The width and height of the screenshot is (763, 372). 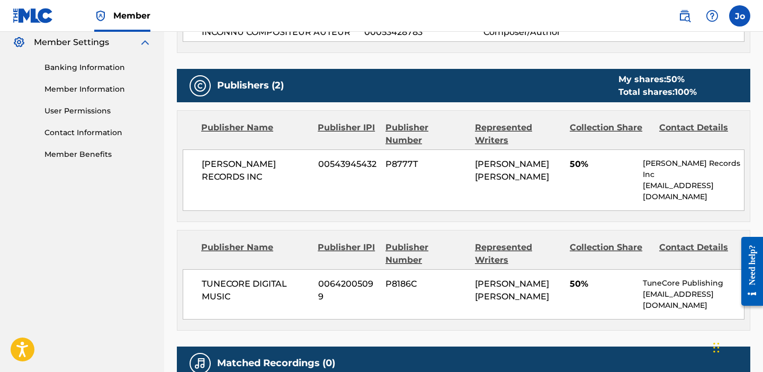 What do you see at coordinates (145, 42) in the screenshot?
I see `img: expand` at bounding box center [145, 42].